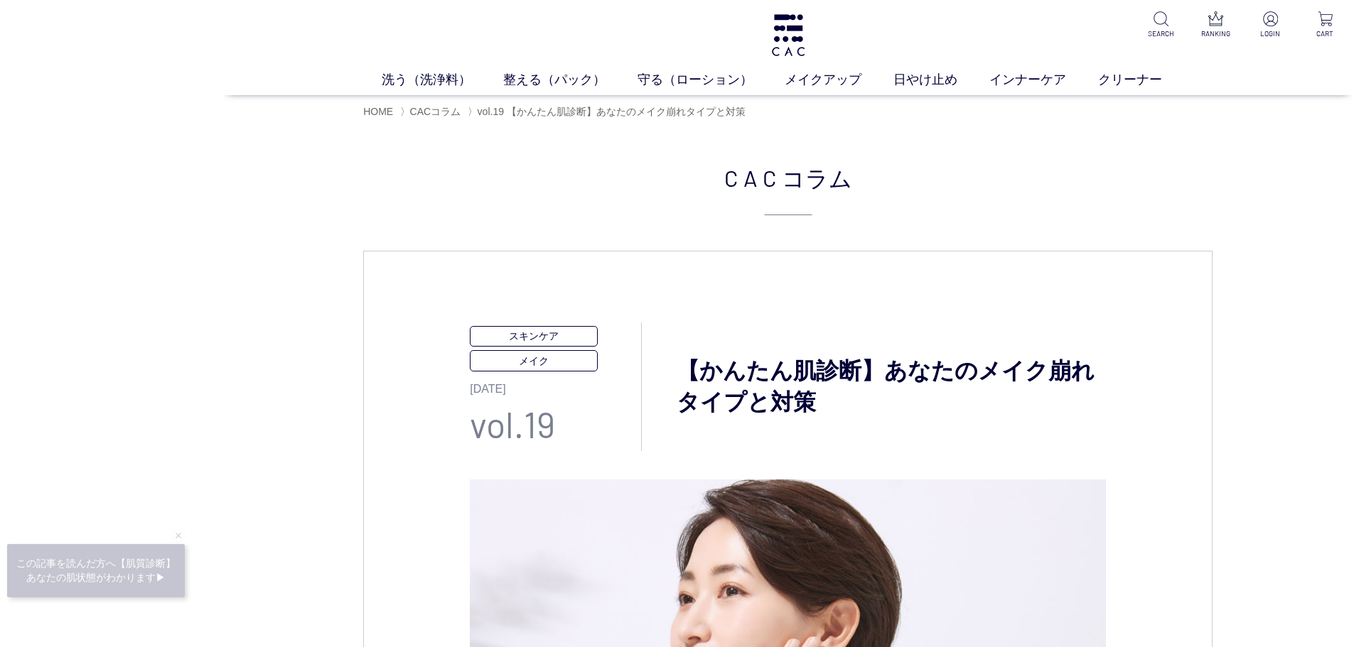  Describe the element at coordinates (1043, 80) in the screenshot. I see `a: インナーケア` at that location.